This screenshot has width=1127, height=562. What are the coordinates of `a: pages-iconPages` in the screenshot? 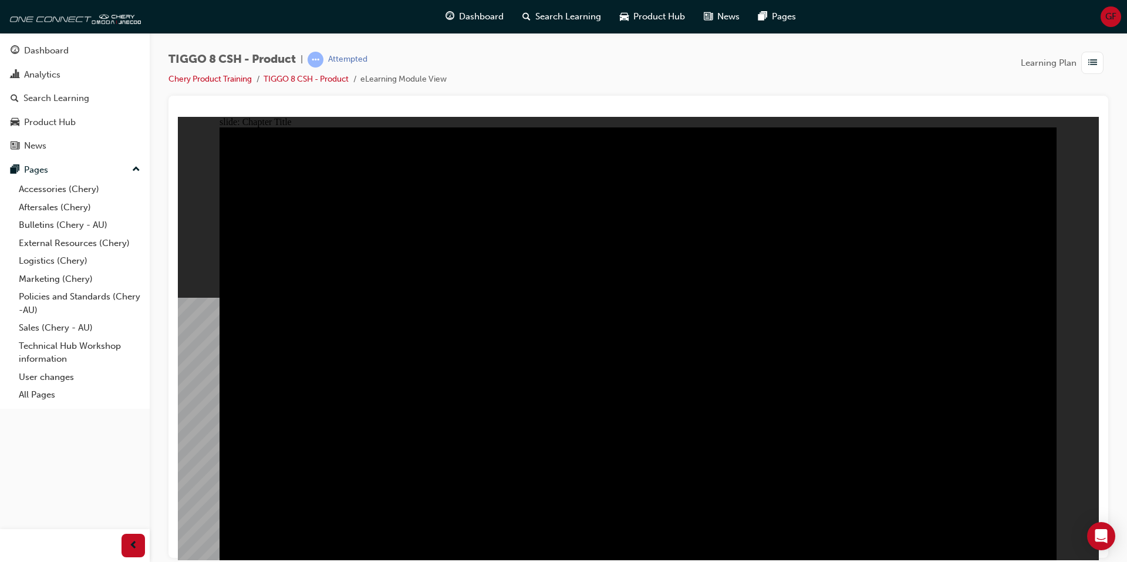 It's located at (777, 16).